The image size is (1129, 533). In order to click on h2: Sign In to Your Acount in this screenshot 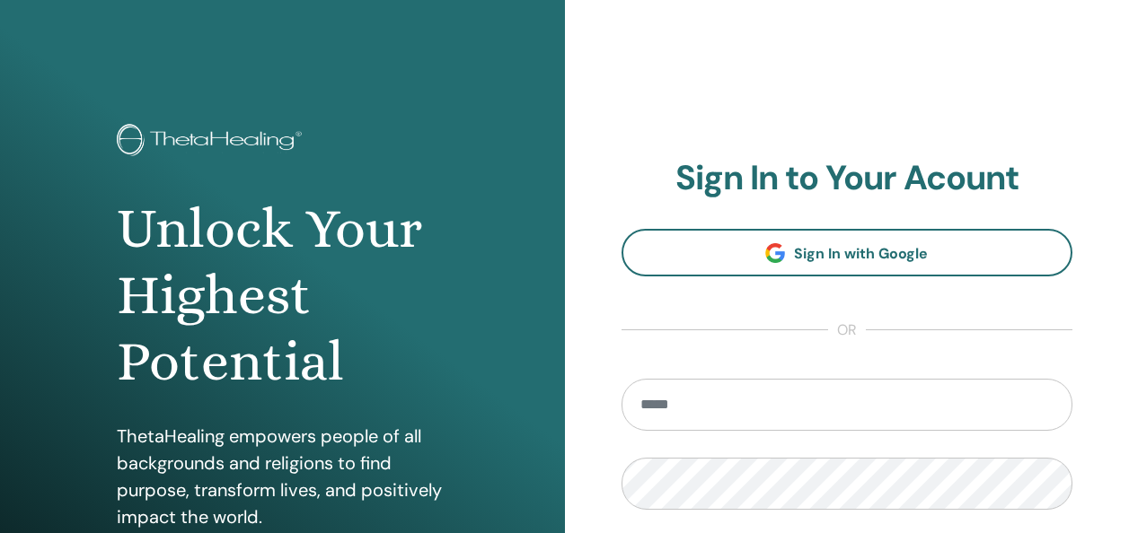, I will do `click(847, 179)`.